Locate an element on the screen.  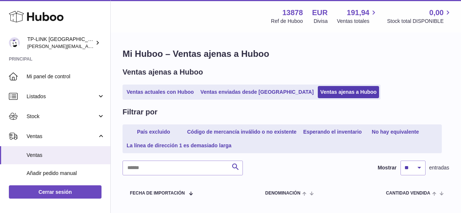
h1: Mi Huboo – Ventas ajenas a Huboo is located at coordinates (286, 54).